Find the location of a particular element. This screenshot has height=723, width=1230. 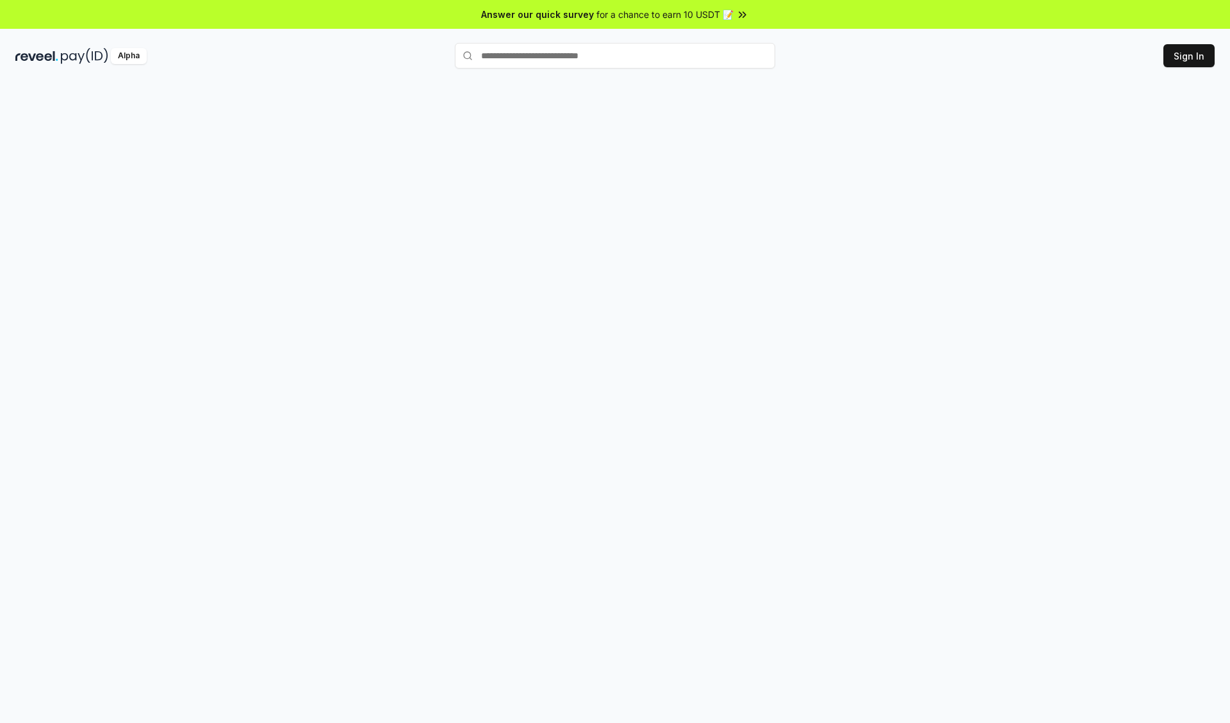

button: Sign In is located at coordinates (1189, 56).